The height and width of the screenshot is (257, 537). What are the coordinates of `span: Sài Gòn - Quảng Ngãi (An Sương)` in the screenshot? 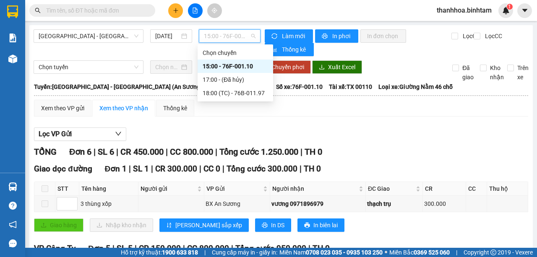 It's located at (89, 36).